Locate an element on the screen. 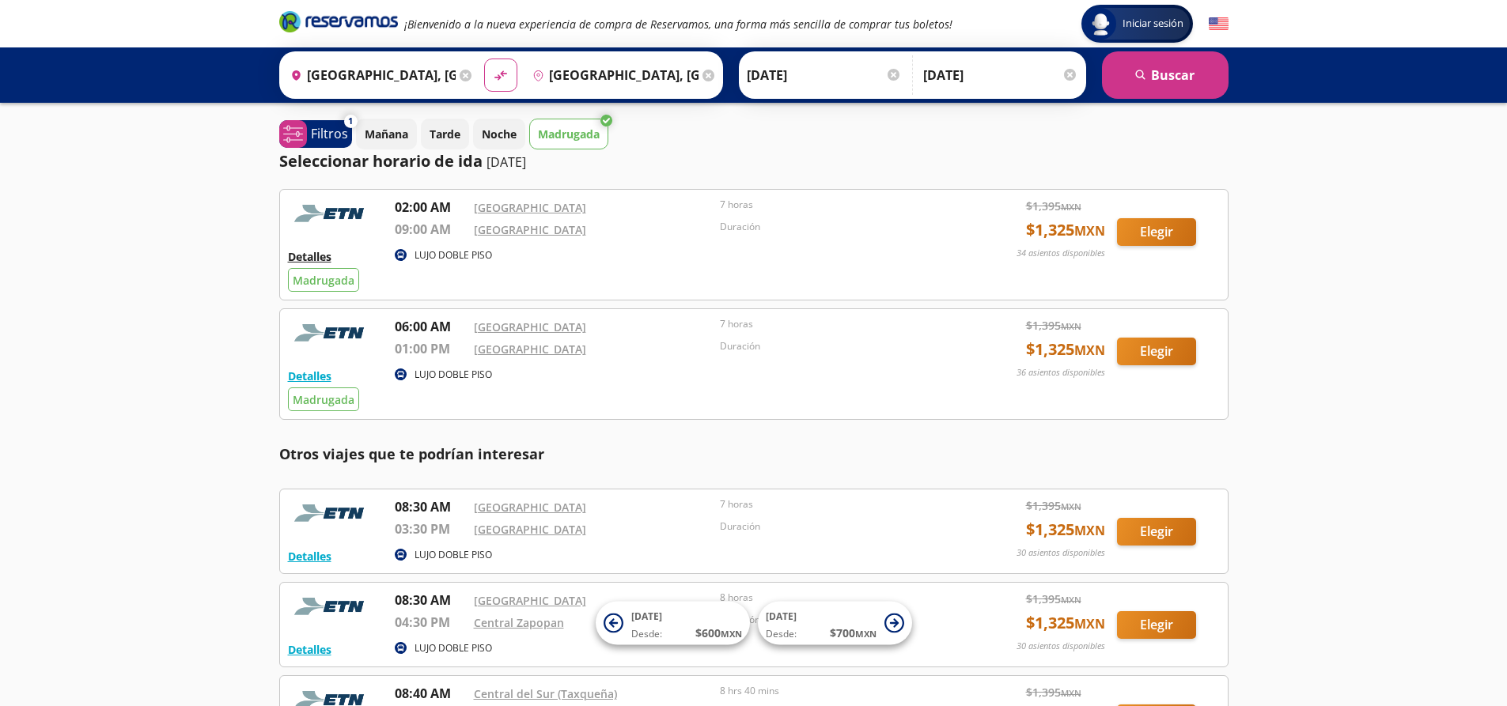  p: 04:30 PM is located at coordinates (430, 622).